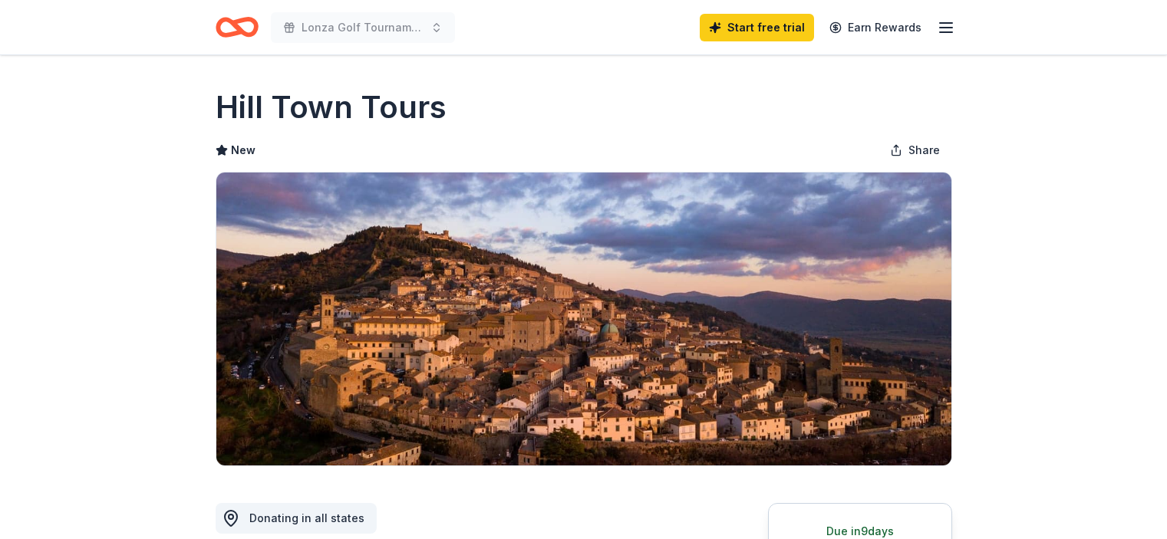 The width and height of the screenshot is (1167, 539). Describe the element at coordinates (363, 28) in the screenshot. I see `span: Lonza Golf Tournament` at that location.